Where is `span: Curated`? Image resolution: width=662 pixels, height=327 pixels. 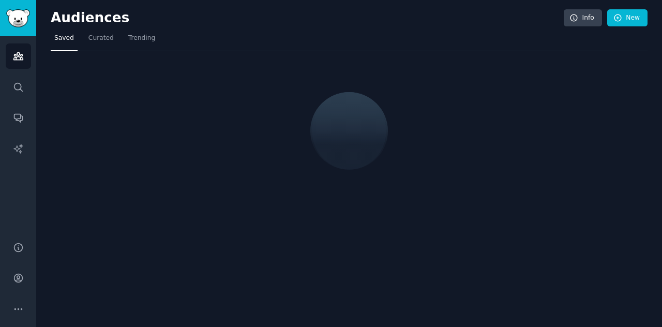
span: Curated is located at coordinates (101, 38).